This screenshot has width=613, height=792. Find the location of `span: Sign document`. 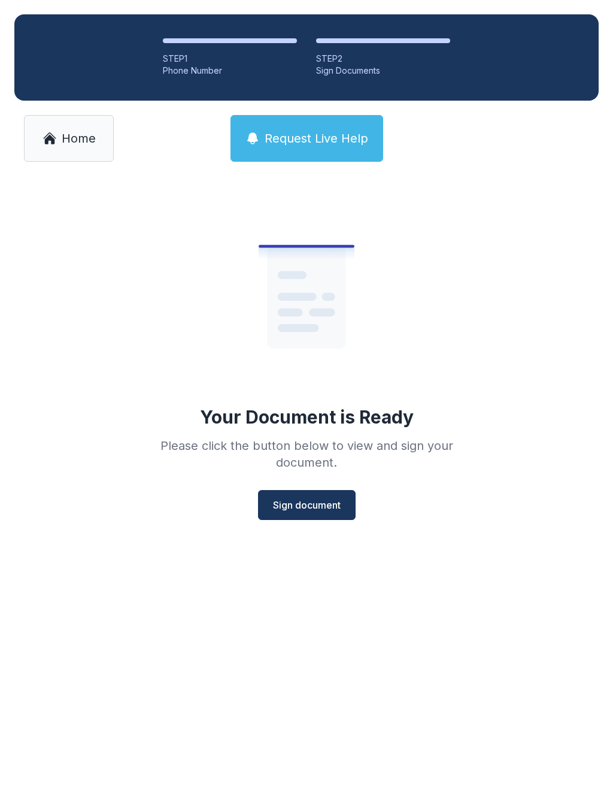

span: Sign document is located at coordinates (307, 505).